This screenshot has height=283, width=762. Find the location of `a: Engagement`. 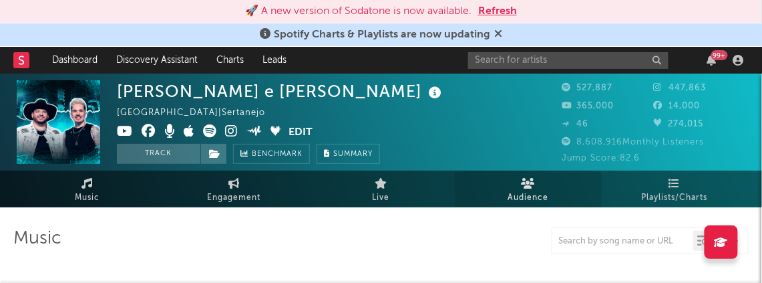

a: Engagement is located at coordinates (235, 188).